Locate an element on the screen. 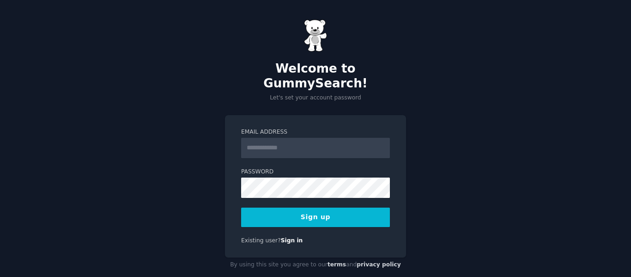 Image resolution: width=631 pixels, height=277 pixels. a: terms is located at coordinates (337, 264).